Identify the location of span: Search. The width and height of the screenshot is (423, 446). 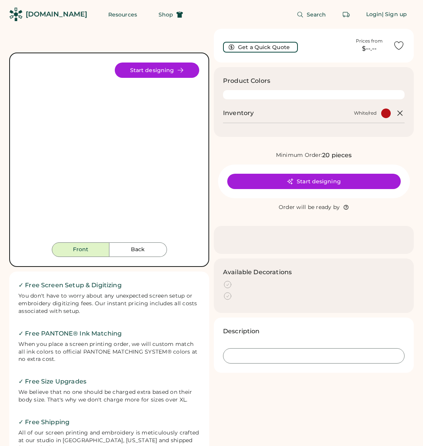
(316, 15).